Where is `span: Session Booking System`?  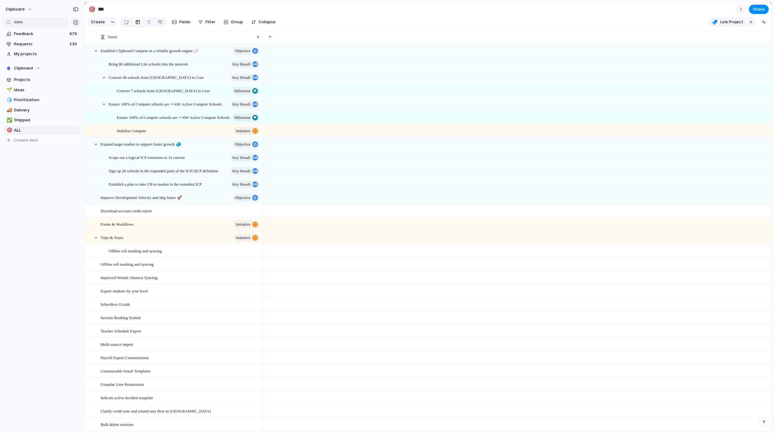
span: Session Booking System is located at coordinates (120, 317).